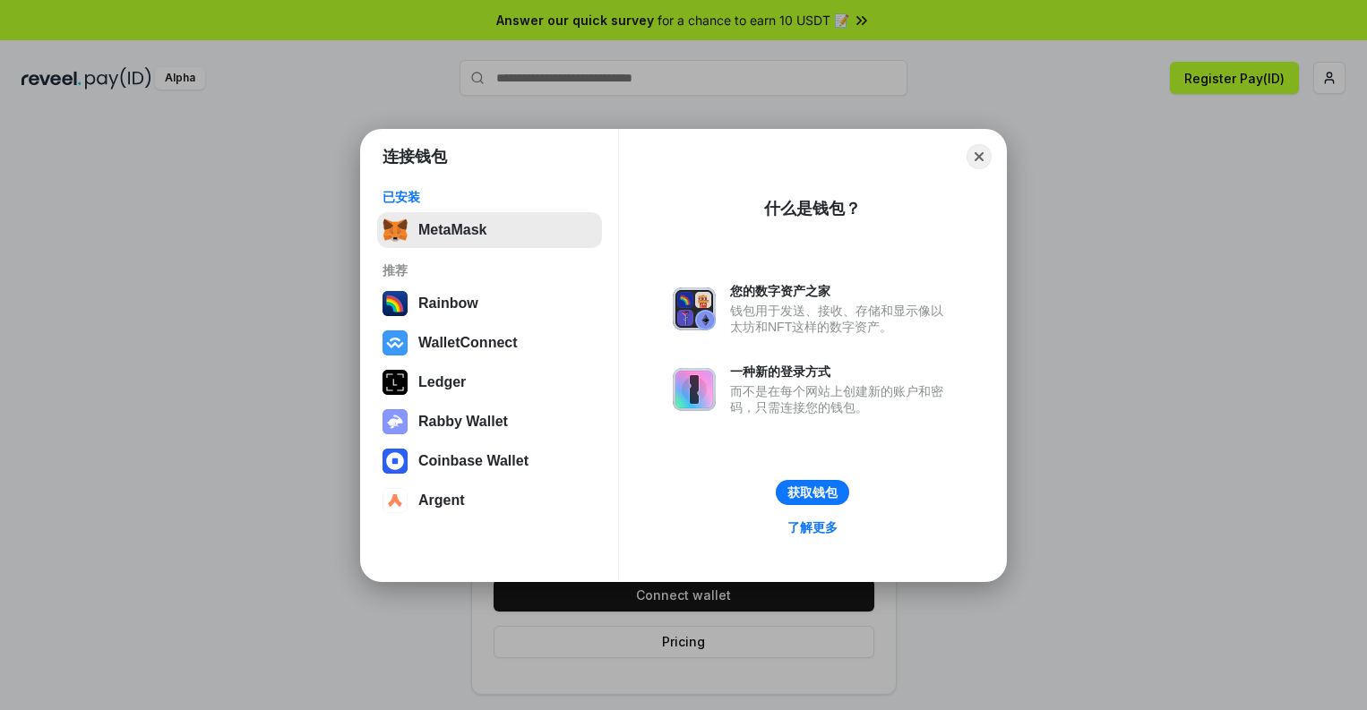 This screenshot has height=710, width=1367. Describe the element at coordinates (812, 209) in the screenshot. I see `div: 什么是钱包？` at that location.